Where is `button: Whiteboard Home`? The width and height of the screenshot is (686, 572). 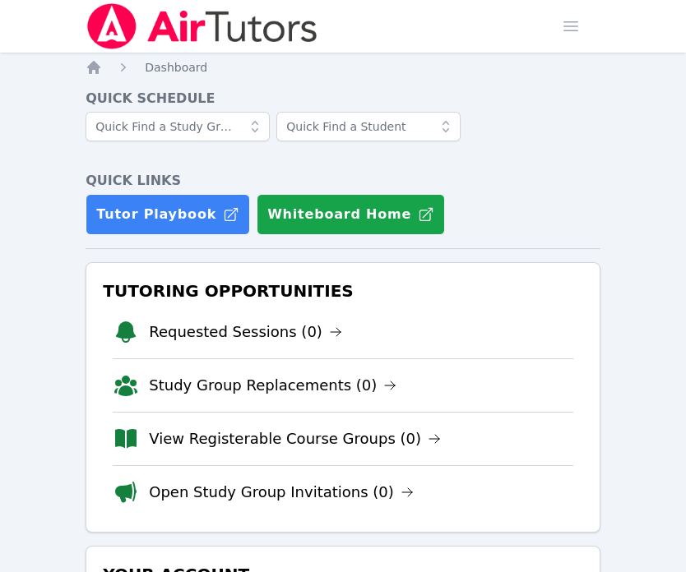 button: Whiteboard Home is located at coordinates (350, 215).